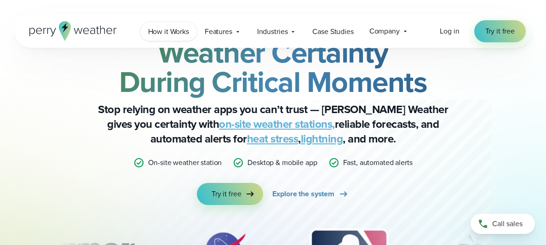 The height and width of the screenshot is (245, 546). Describe the element at coordinates (185, 163) in the screenshot. I see `p: On-site weather station` at that location.